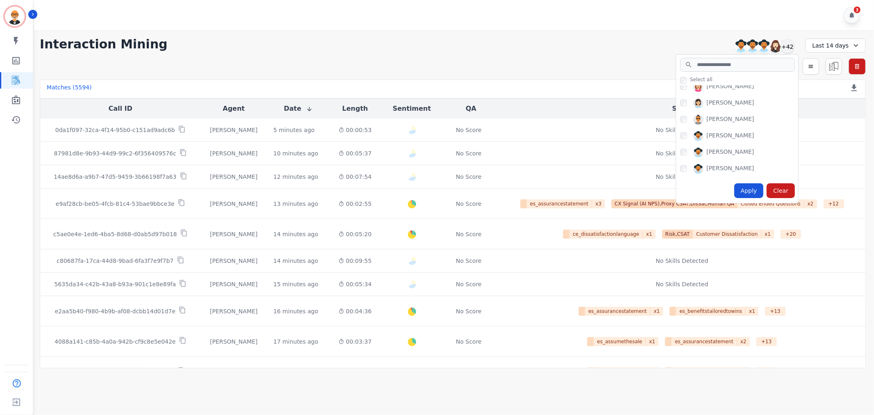 This screenshot has width=874, height=415. I want to click on div: 12 minutes ago, so click(296, 177).